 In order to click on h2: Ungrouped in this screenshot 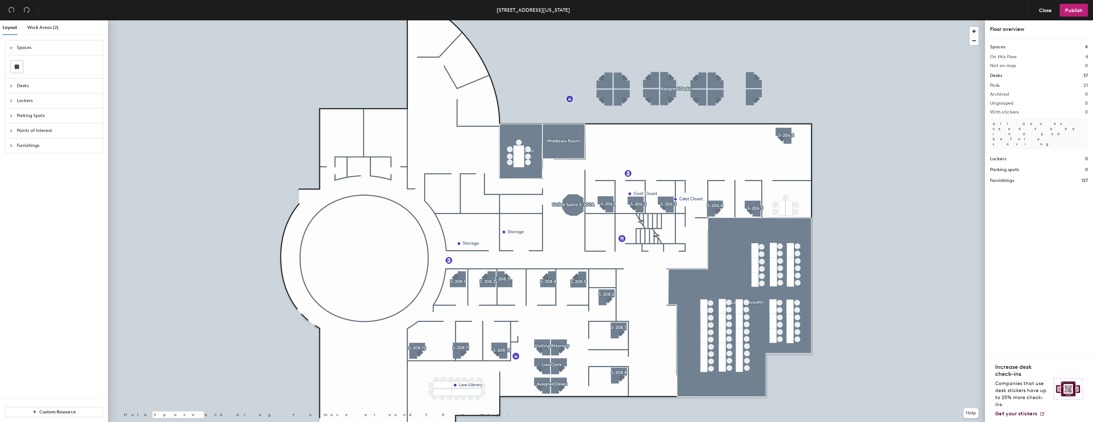, I will do `click(1002, 103)`.